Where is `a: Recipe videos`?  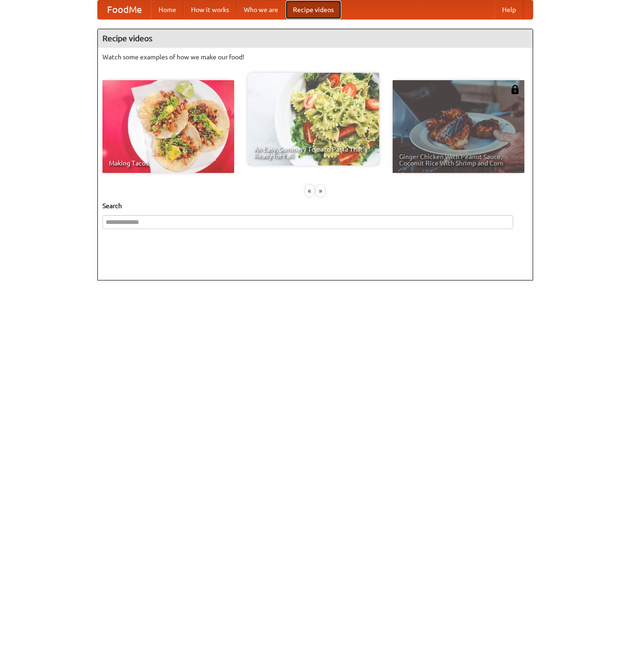
a: Recipe videos is located at coordinates (313, 10).